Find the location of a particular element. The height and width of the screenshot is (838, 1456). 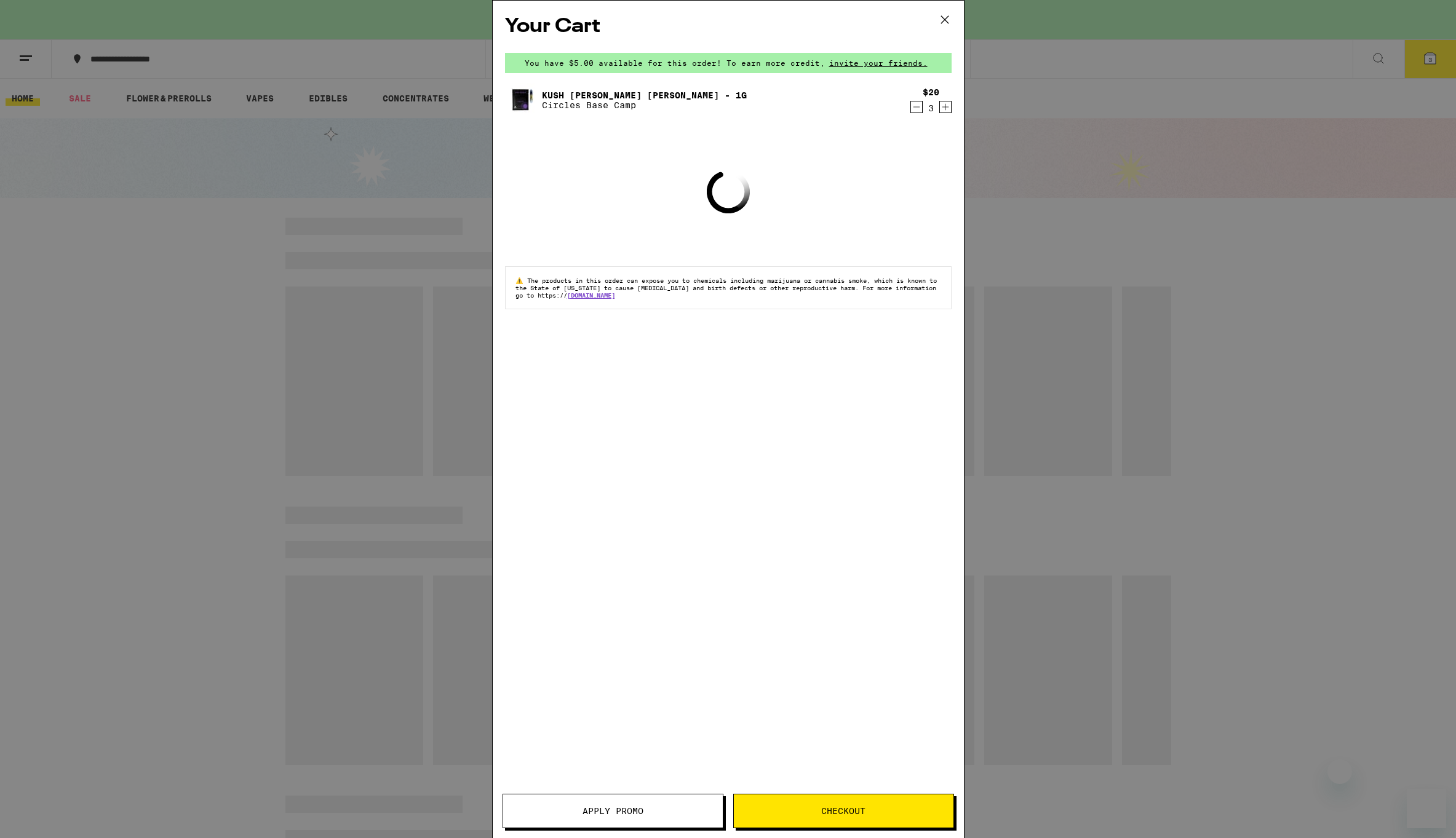

button: Increment is located at coordinates (945, 107).